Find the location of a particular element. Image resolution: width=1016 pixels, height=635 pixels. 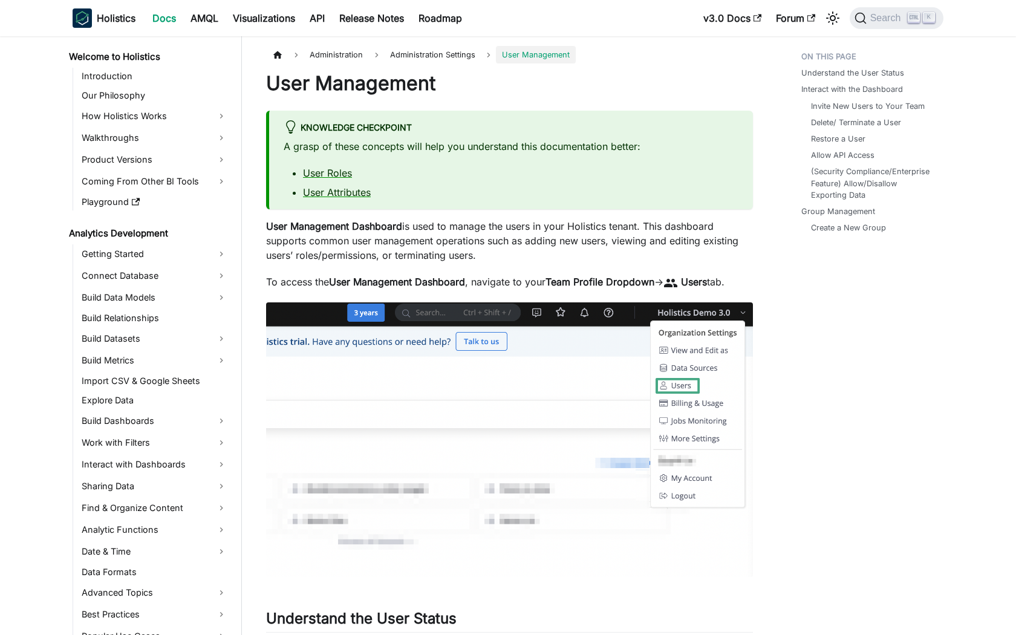

a: Delete/ Terminate a User is located at coordinates (856, 122).